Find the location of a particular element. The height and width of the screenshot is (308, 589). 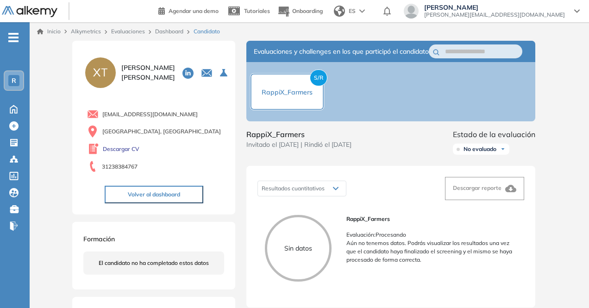

button: Descargar reporte is located at coordinates (484, 188).